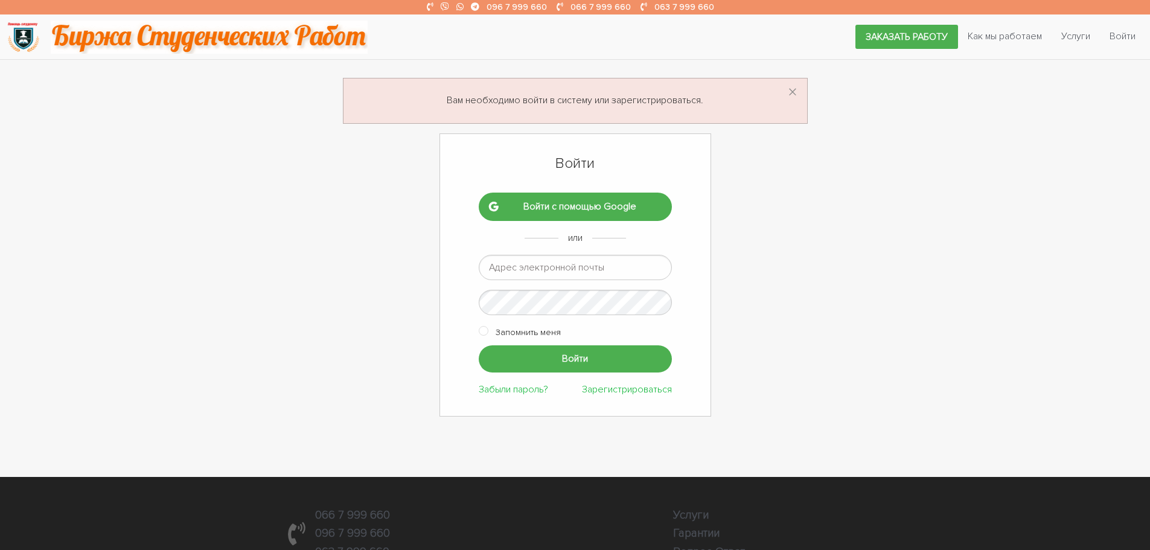  Describe the element at coordinates (513, 389) in the screenshot. I see `a: Забыли пароль?` at that location.